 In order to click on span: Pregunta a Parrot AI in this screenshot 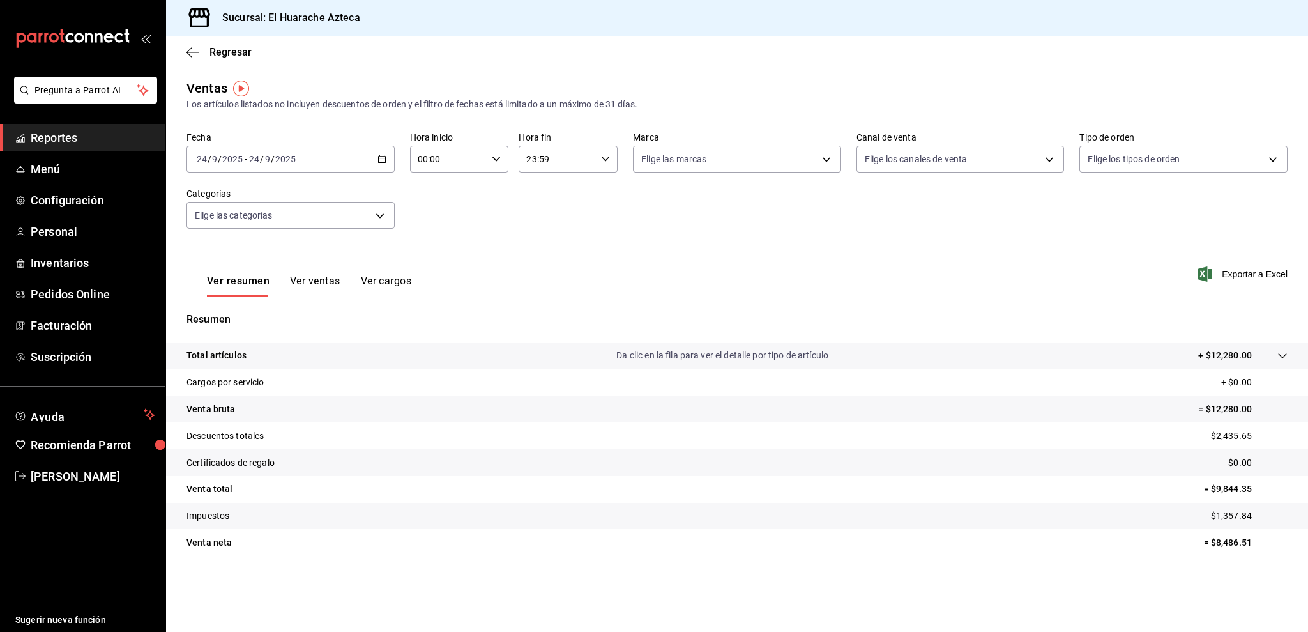, I will do `click(86, 90)`.